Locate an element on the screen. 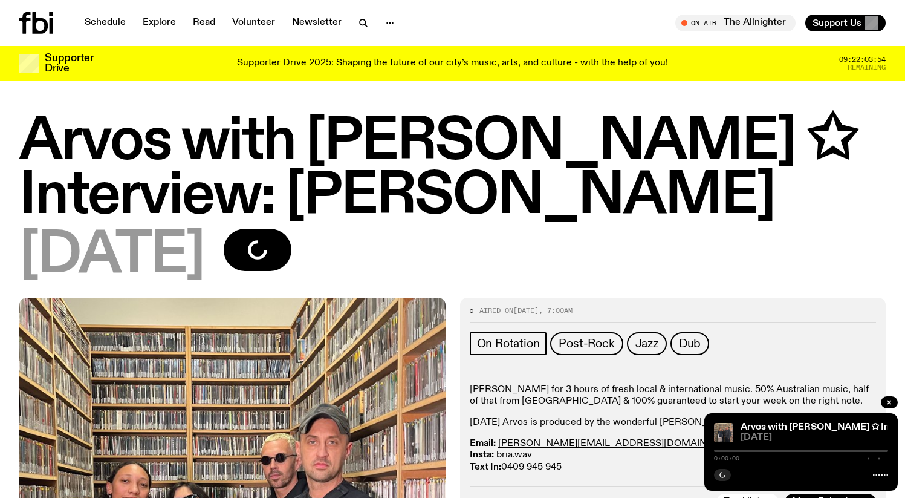 The height and width of the screenshot is (498, 905). strong: Email: is located at coordinates (482, 443).